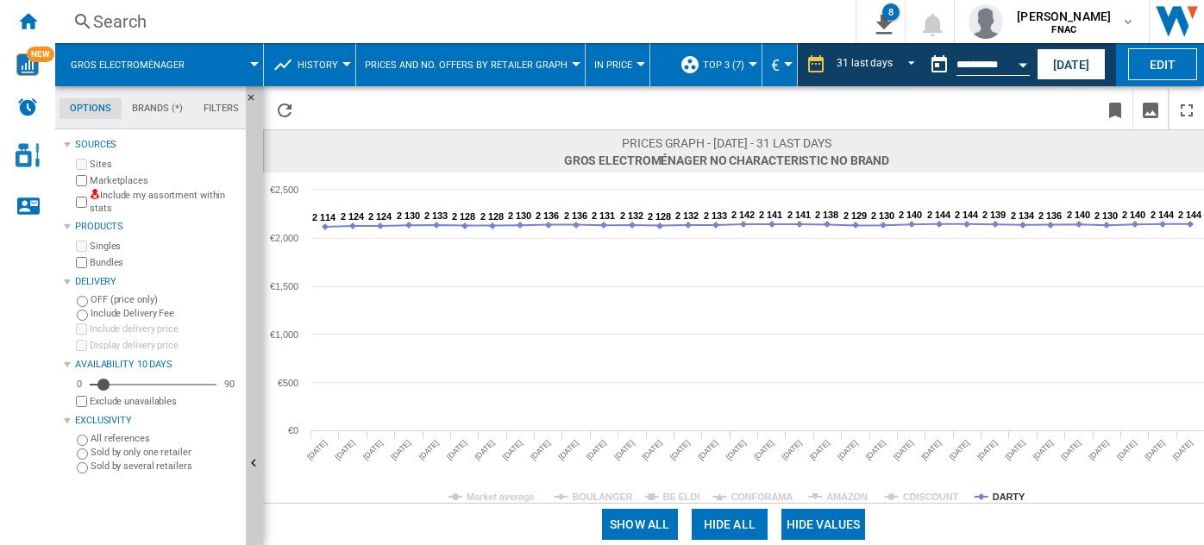 Image resolution: width=1204 pixels, height=545 pixels. What do you see at coordinates (864, 63) in the screenshot?
I see `div: 31 last days` at bounding box center [864, 63].